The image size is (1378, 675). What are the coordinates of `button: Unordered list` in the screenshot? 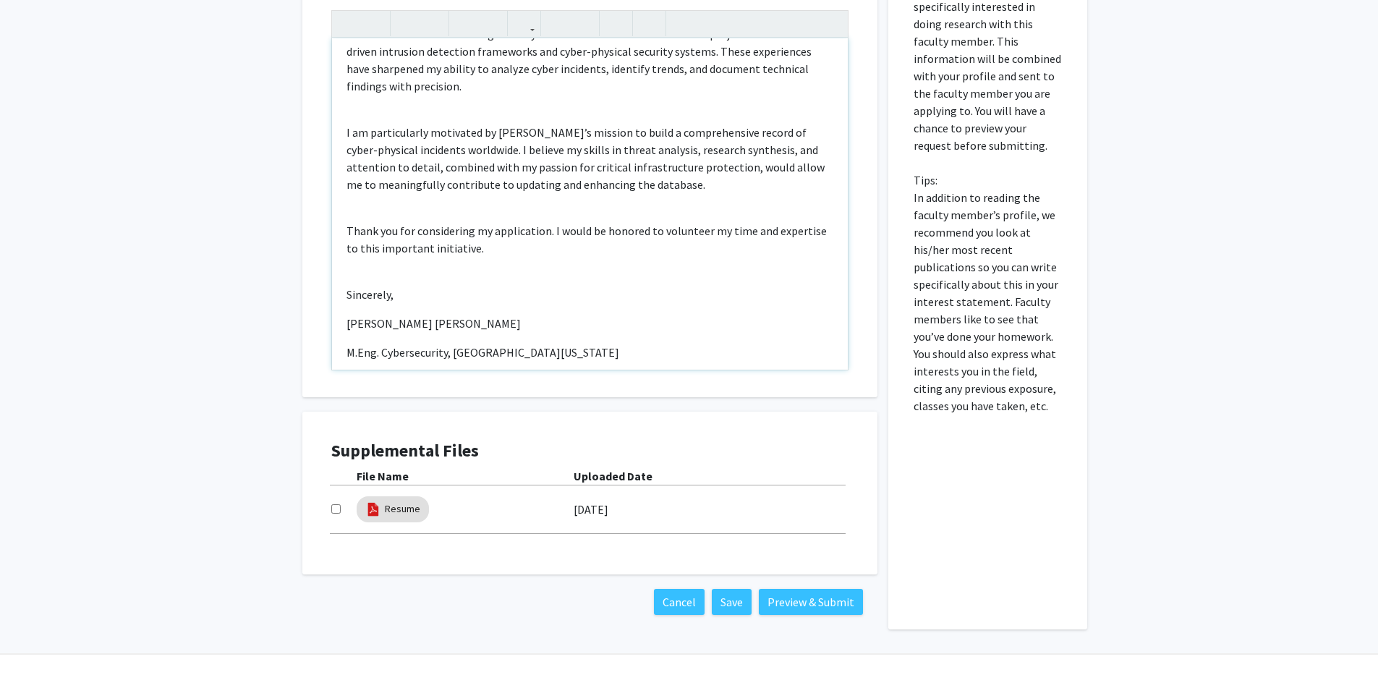 It's located at (557, 23).